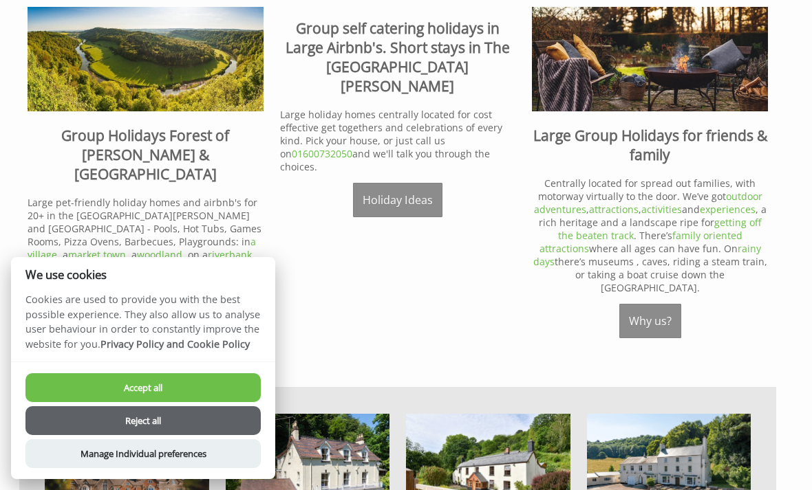 This screenshot has height=490, width=812. I want to click on a: activities, so click(661, 209).